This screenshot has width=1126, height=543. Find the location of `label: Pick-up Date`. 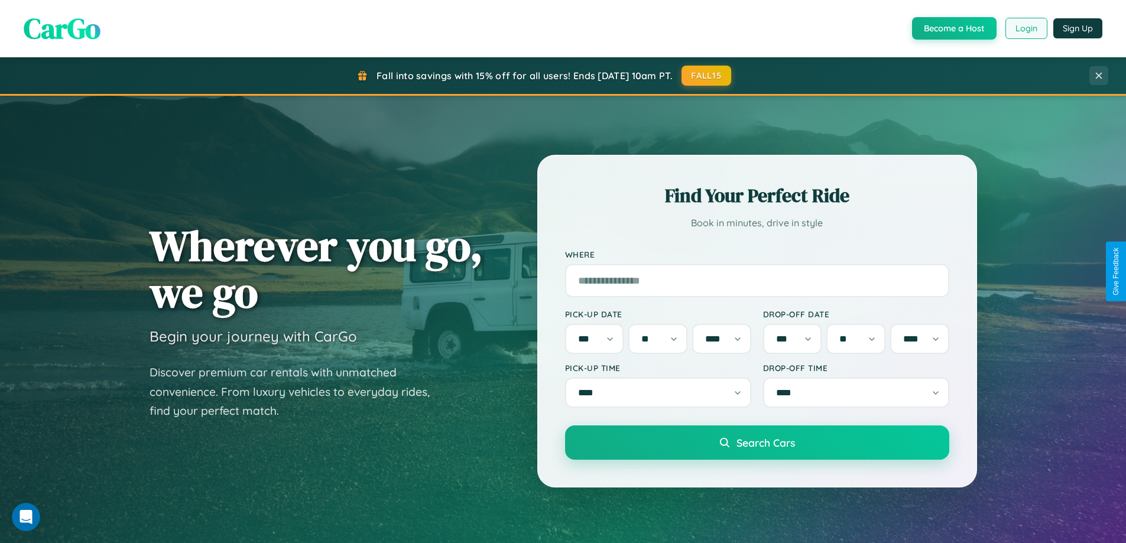

label: Pick-up Date is located at coordinates (658, 314).